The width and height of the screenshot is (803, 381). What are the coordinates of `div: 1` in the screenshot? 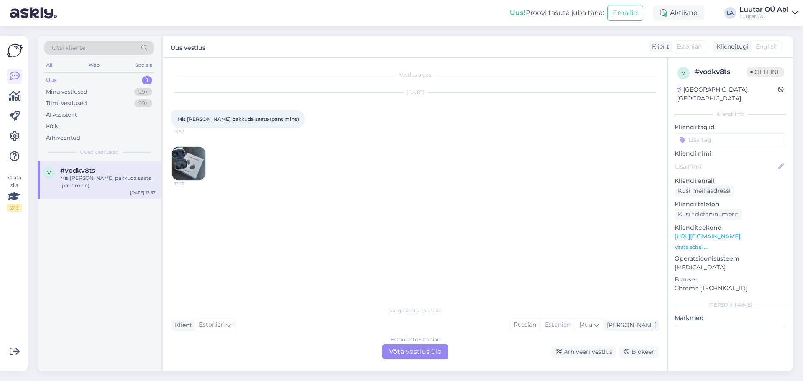 It's located at (147, 80).